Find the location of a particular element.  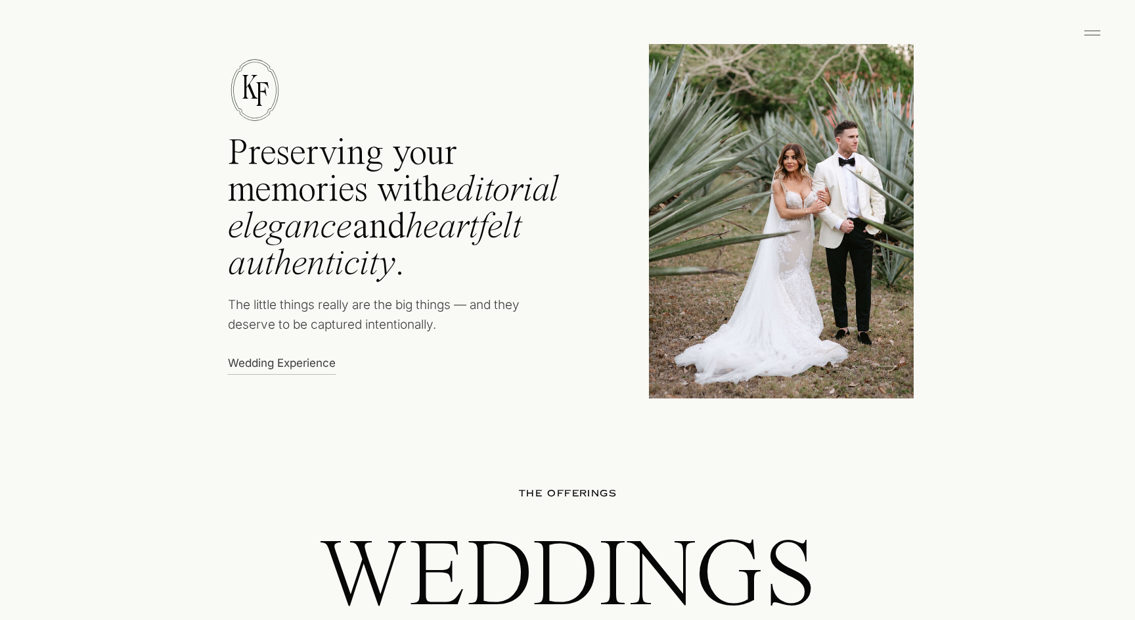

a: K is located at coordinates (250, 87).